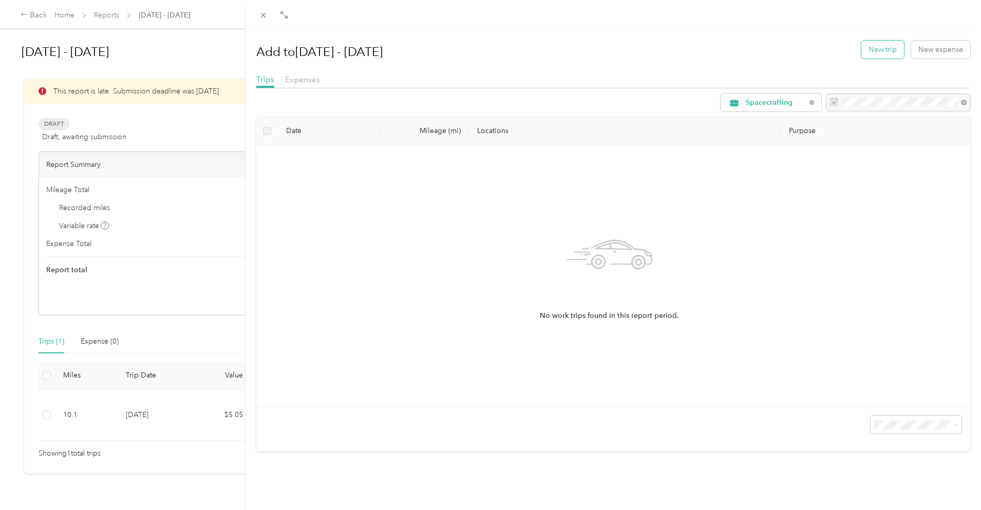  What do you see at coordinates (609, 316) in the screenshot?
I see `span: No work trips found in this report period.` at bounding box center [609, 316].